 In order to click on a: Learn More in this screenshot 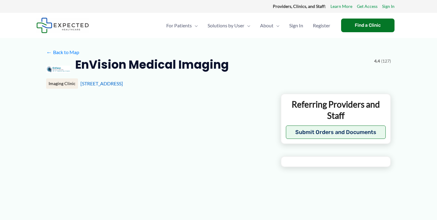, I will do `click(342, 6)`.